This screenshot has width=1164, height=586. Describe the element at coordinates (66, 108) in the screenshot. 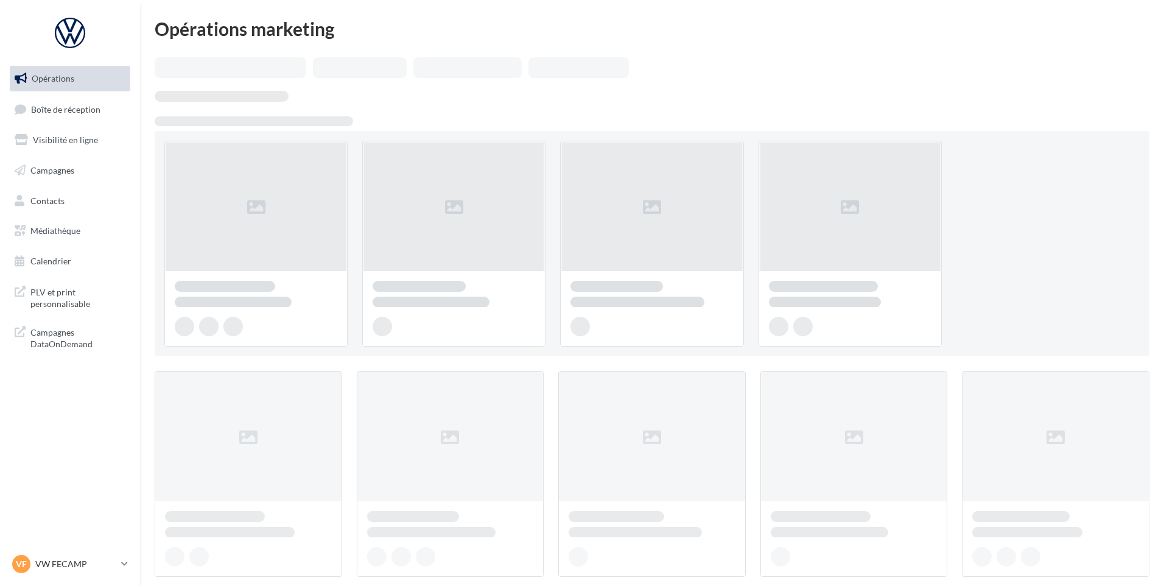

I see `span: Boîte de réception` at that location.